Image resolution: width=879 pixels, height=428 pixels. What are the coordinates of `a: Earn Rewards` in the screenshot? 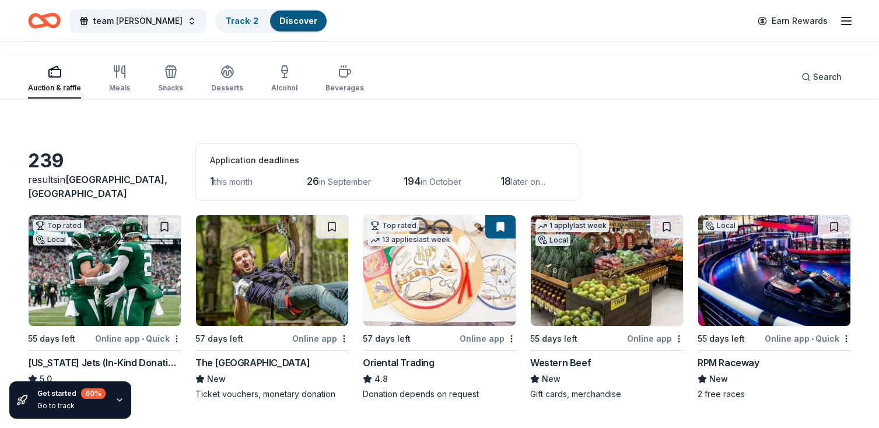 It's located at (793, 21).